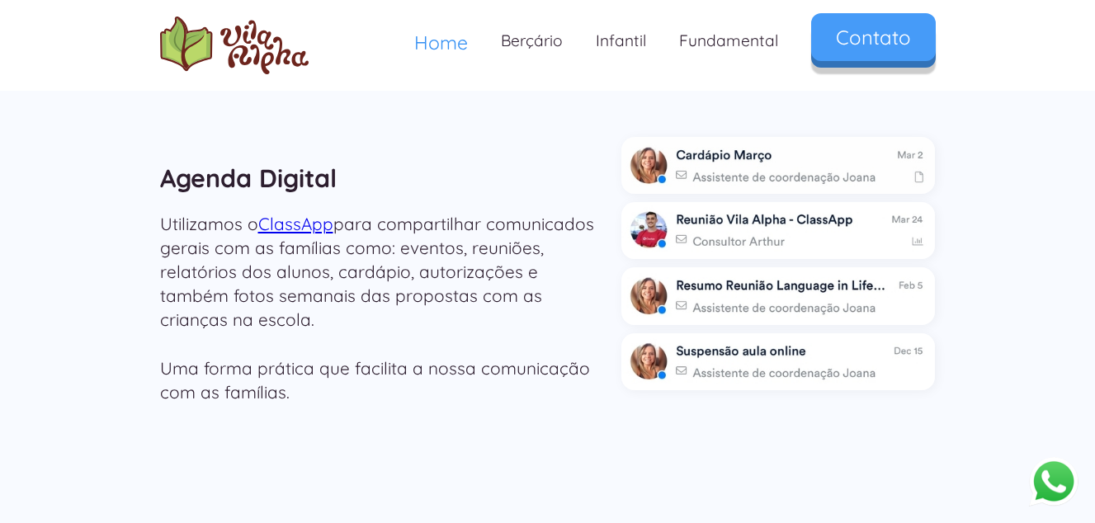  What do you see at coordinates (234, 45) in the screenshot?
I see `img: logo Escola Vila Alpha` at bounding box center [234, 45].